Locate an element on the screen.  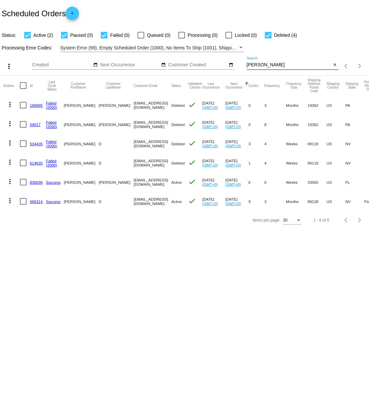
button: Change sorting for CustomerEmail is located at coordinates (145, 86).